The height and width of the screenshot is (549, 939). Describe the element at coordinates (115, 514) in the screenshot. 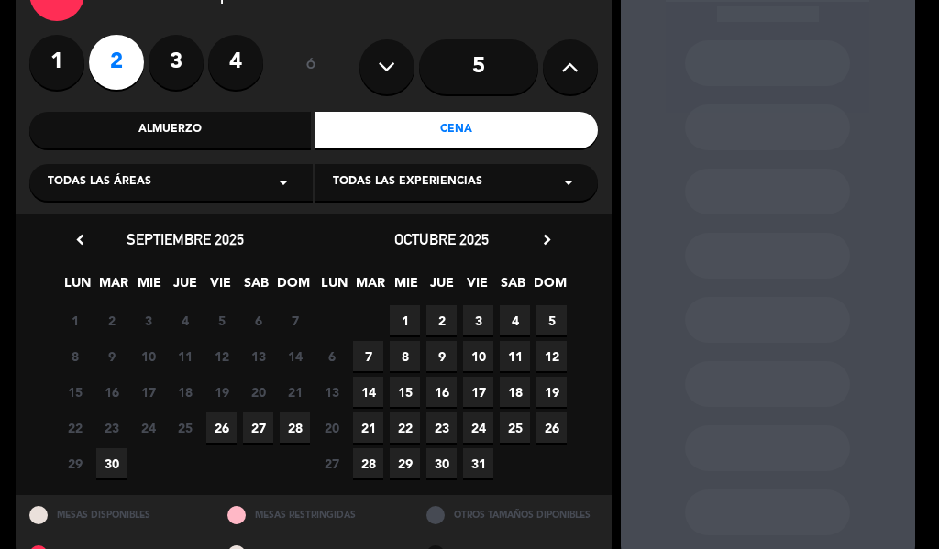

I see `div: MESAS DISPONIBLES` at that location.